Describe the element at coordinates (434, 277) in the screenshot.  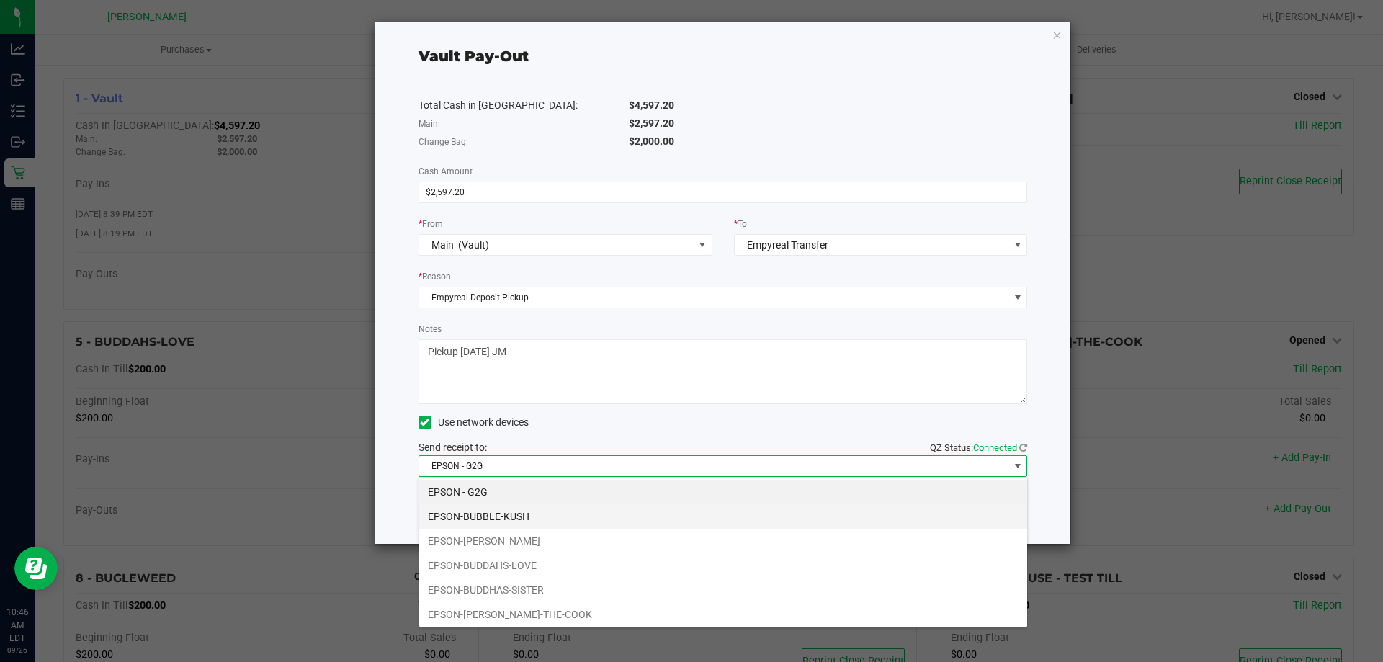
I see `label: Reason` at that location.